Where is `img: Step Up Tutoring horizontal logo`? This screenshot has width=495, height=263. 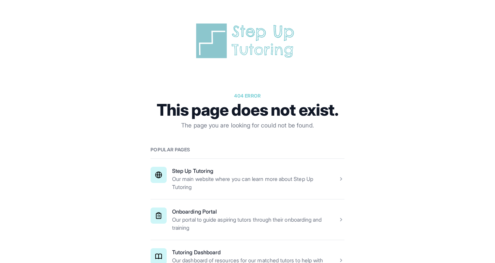 img: Step Up Tutoring horizontal logo is located at coordinates (247, 41).